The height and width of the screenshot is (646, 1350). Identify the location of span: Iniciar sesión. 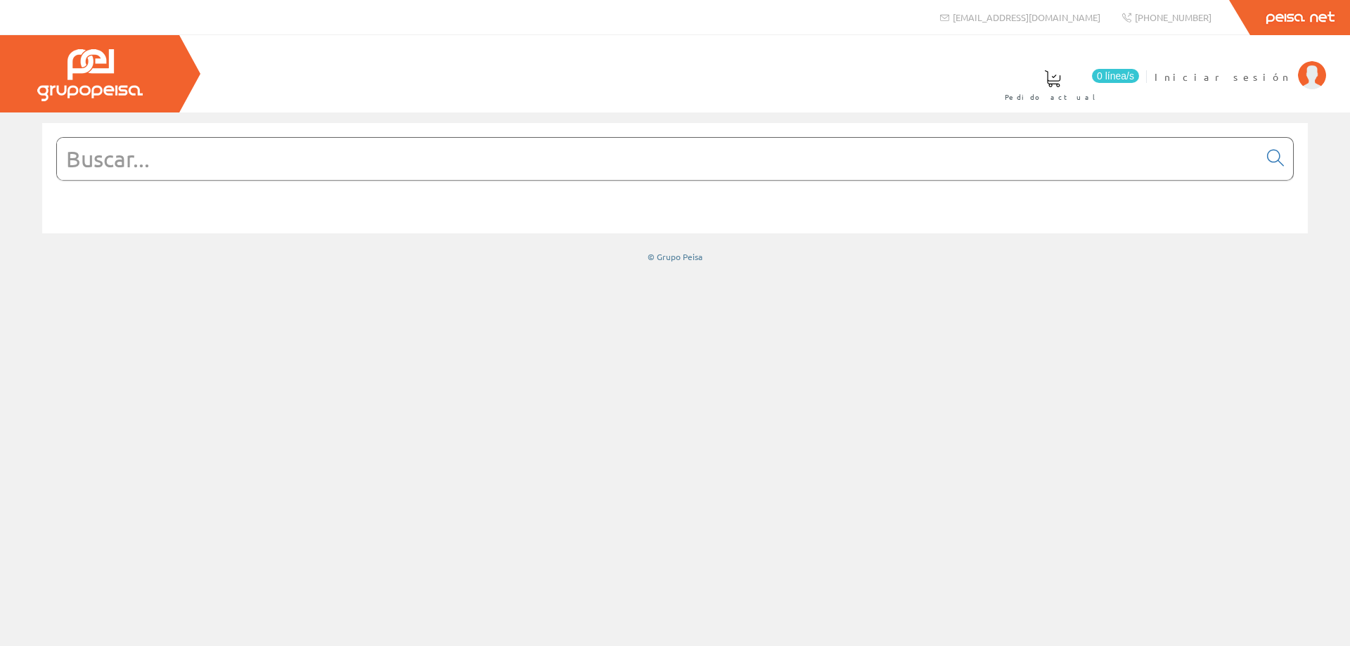
(1222, 77).